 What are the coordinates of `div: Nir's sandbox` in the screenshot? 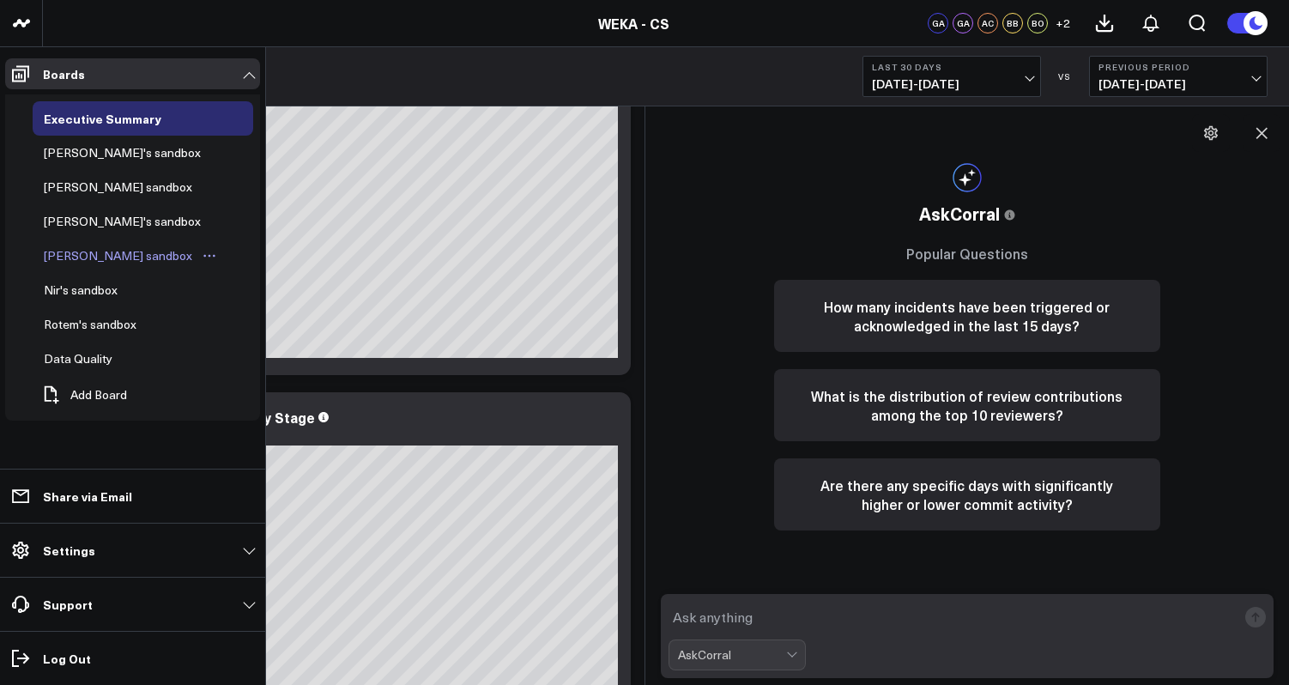 It's located at (81, 290).